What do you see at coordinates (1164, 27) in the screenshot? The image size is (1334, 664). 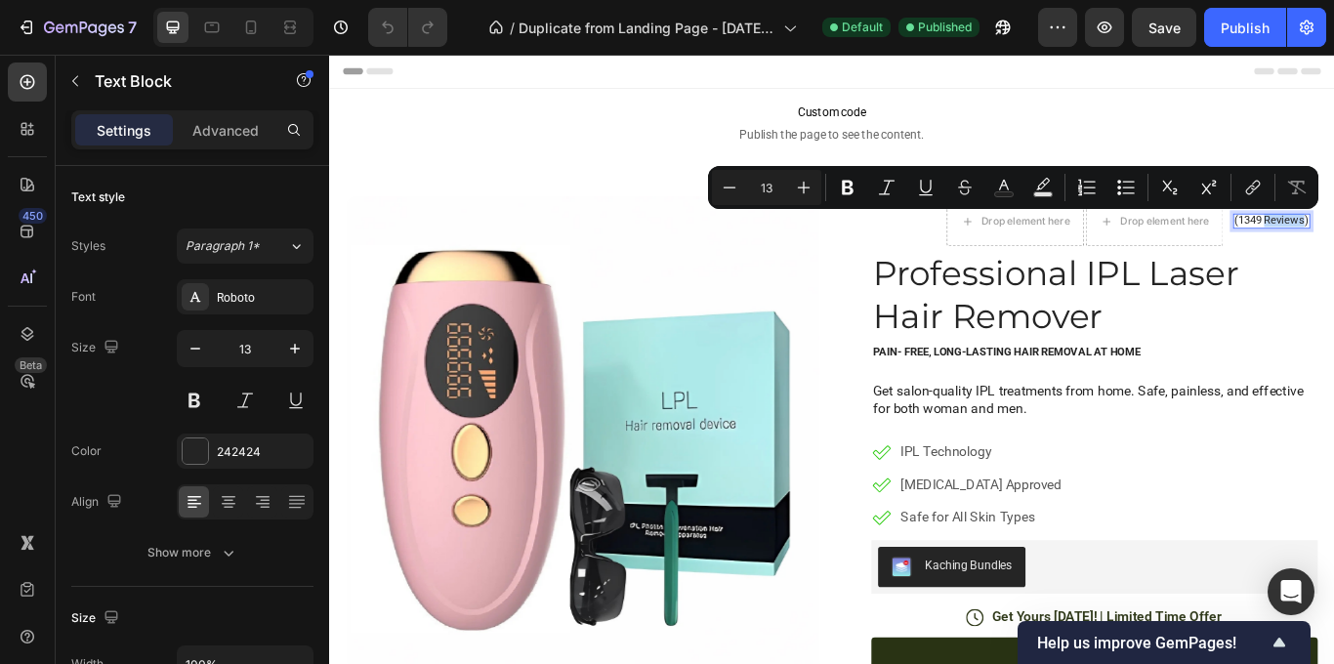 I see `span: Save` at bounding box center [1164, 27].